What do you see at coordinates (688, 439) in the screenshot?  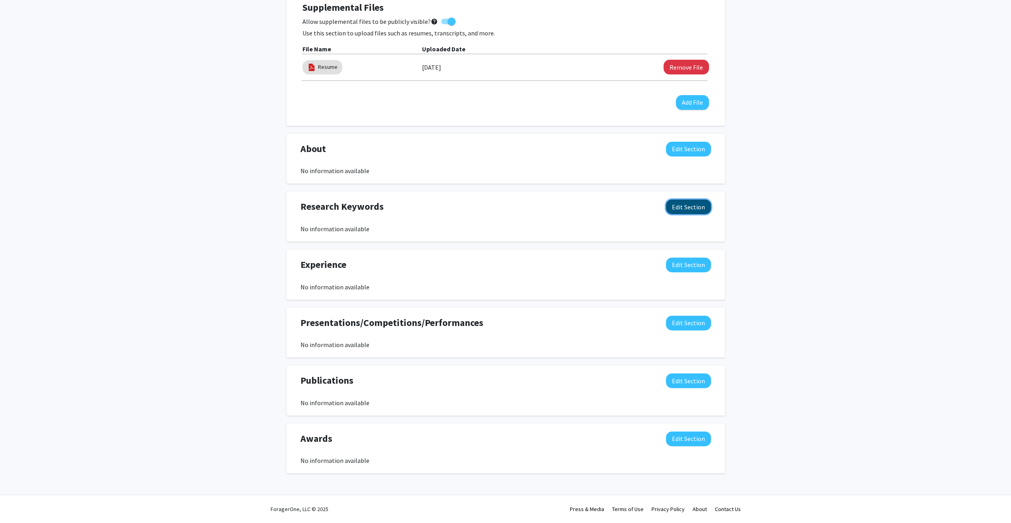 I see `button: Edit Awards` at bounding box center [688, 439].